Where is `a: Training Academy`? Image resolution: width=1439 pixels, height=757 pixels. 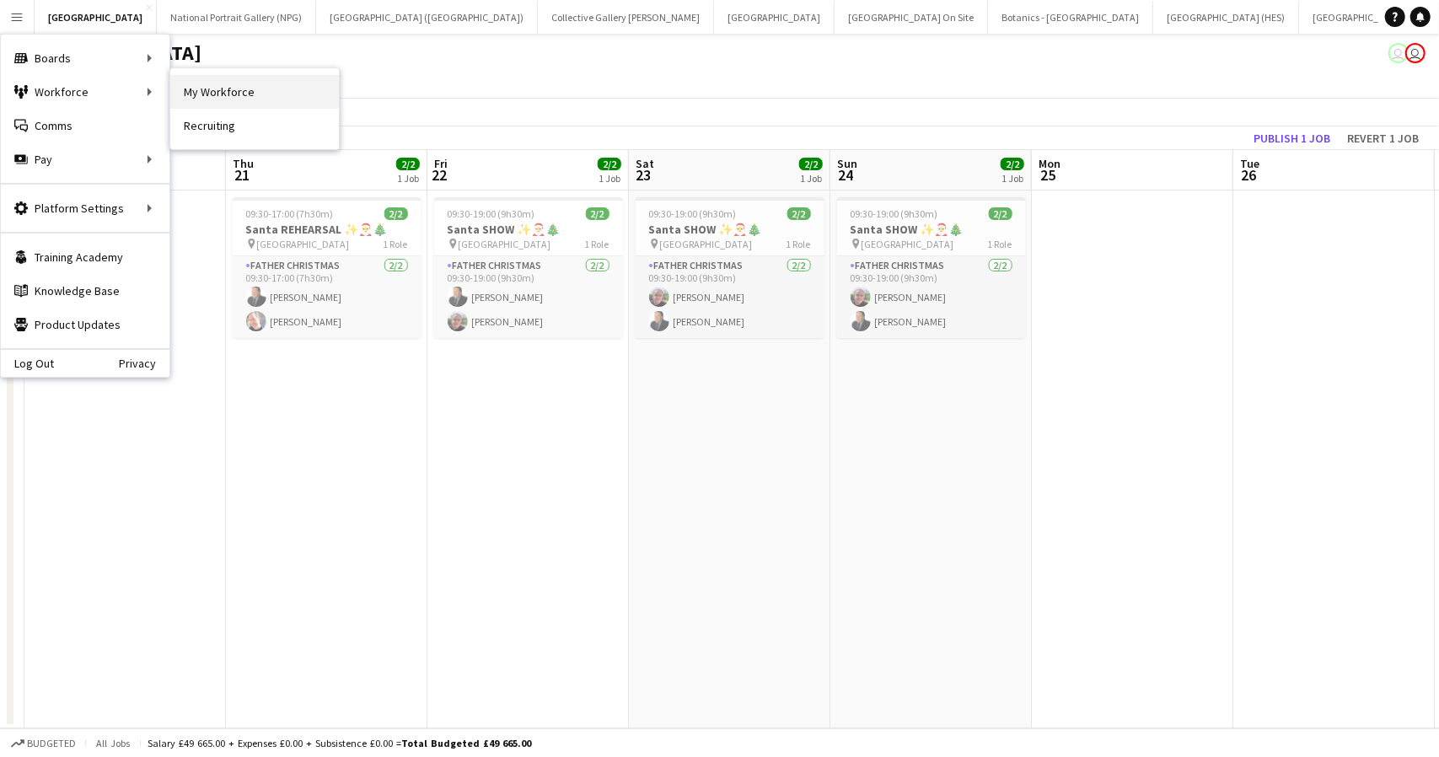 a: Training Academy is located at coordinates (85, 257).